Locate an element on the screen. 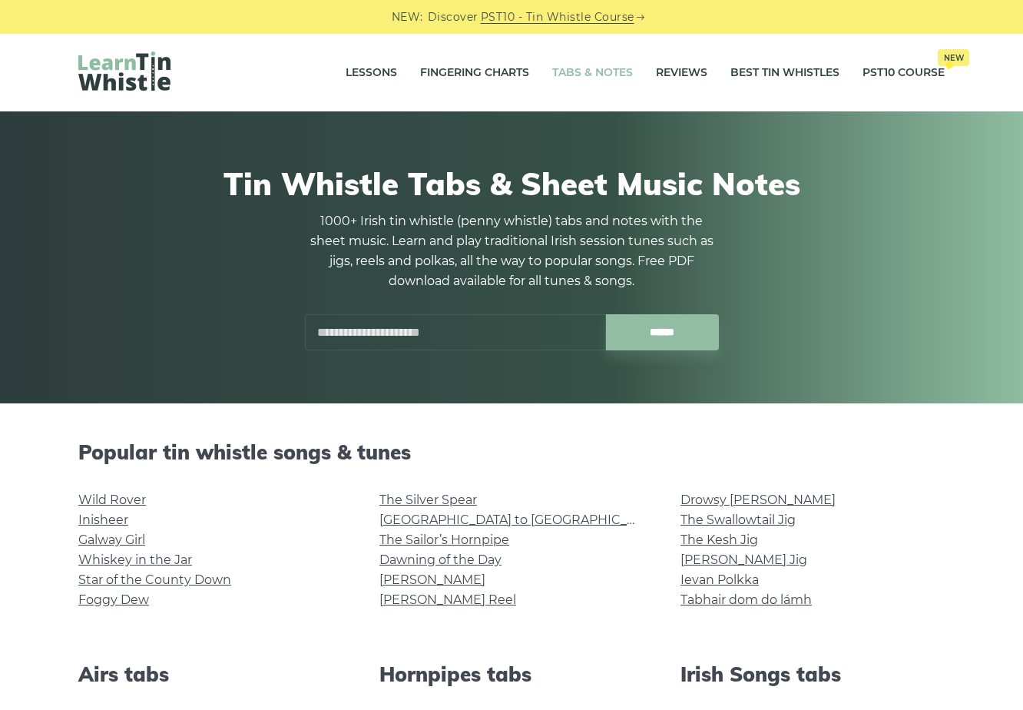 This screenshot has width=1023, height=710. a: Foggy Dew is located at coordinates (114, 599).